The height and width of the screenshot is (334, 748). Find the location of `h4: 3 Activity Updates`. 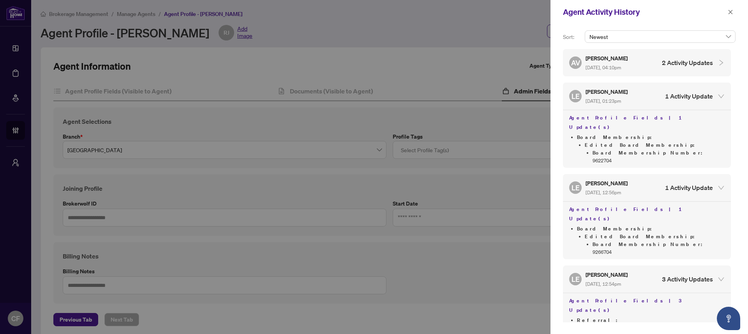

h4: 3 Activity Updates is located at coordinates (687, 279).